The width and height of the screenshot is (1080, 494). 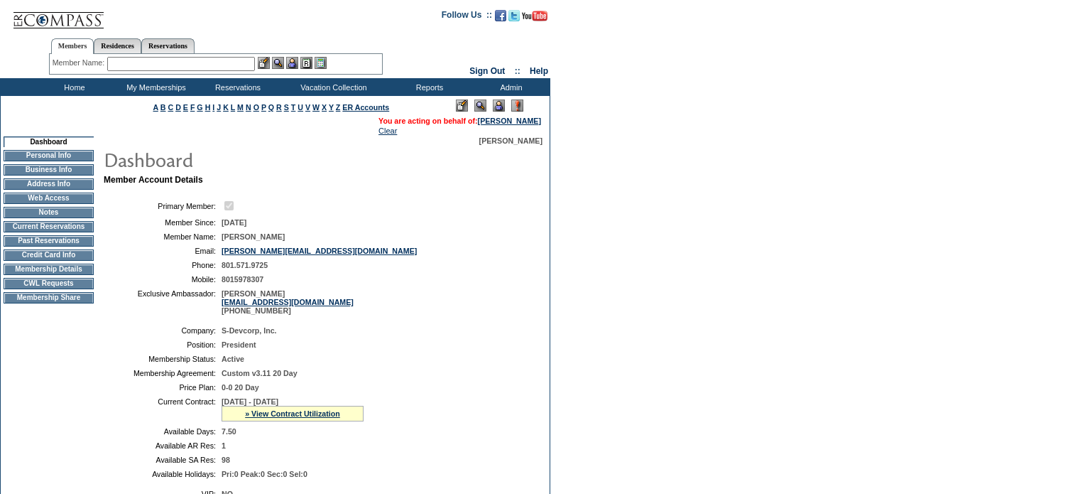 I want to click on a: D, so click(x=178, y=107).